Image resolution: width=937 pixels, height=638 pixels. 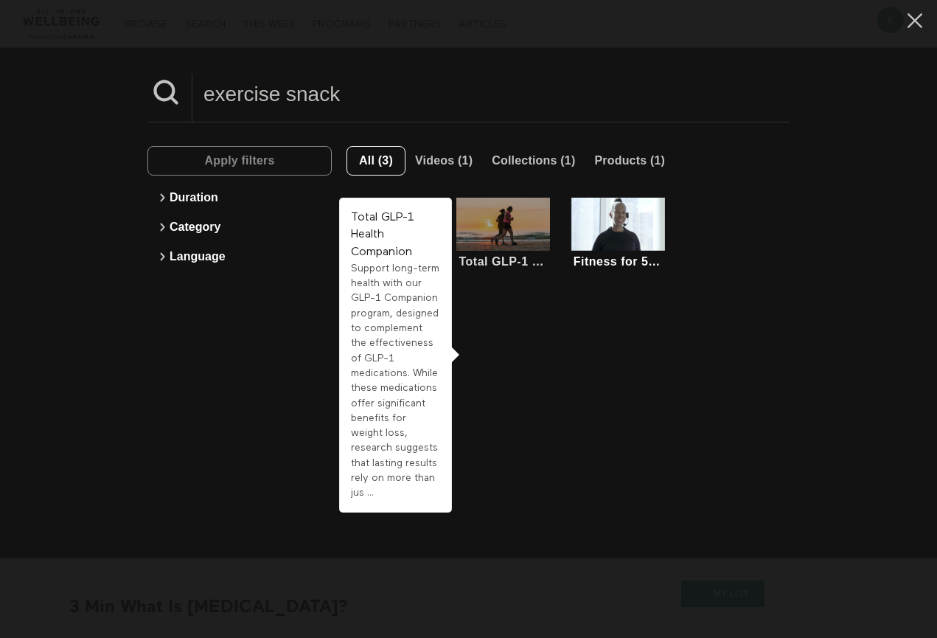 What do you see at coordinates (376, 160) in the screenshot?
I see `span: All (3)` at bounding box center [376, 160].